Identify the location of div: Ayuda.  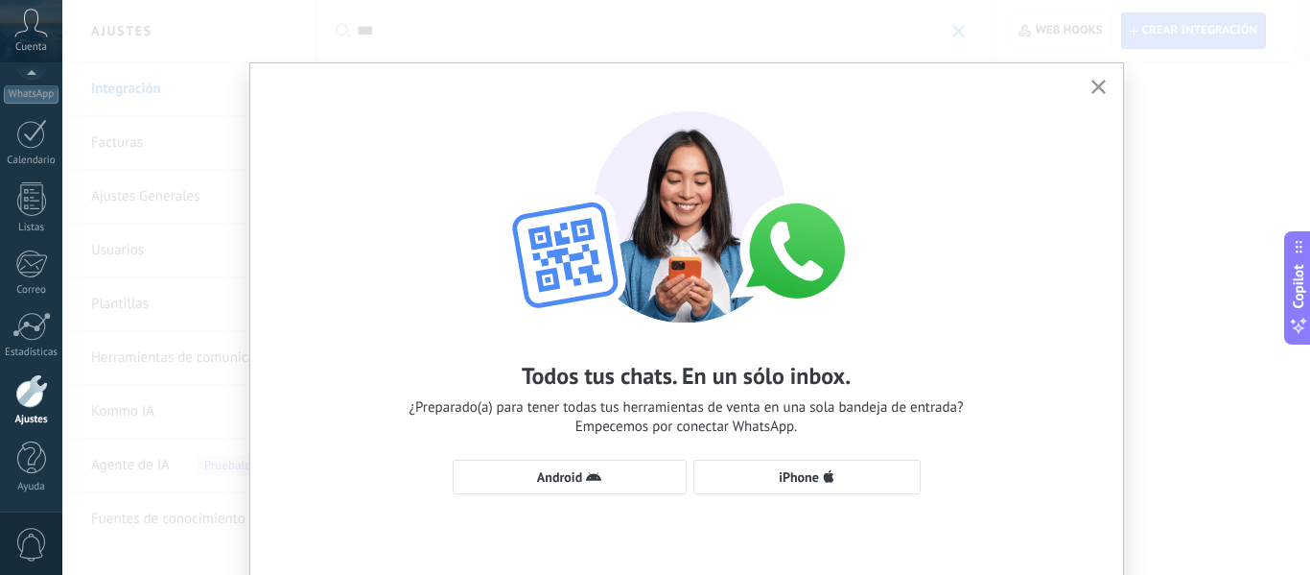
(32, 486).